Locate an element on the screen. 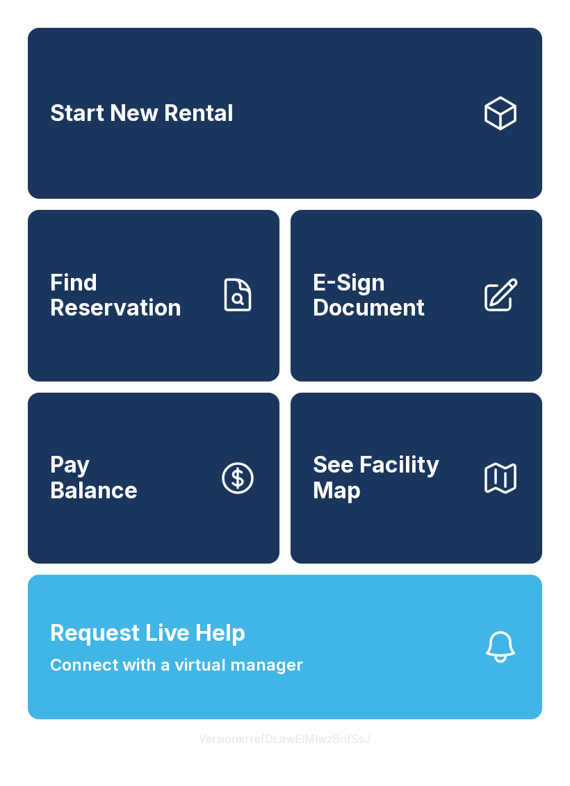 This screenshot has height=786, width=570. a: Find Reservation is located at coordinates (153, 295).